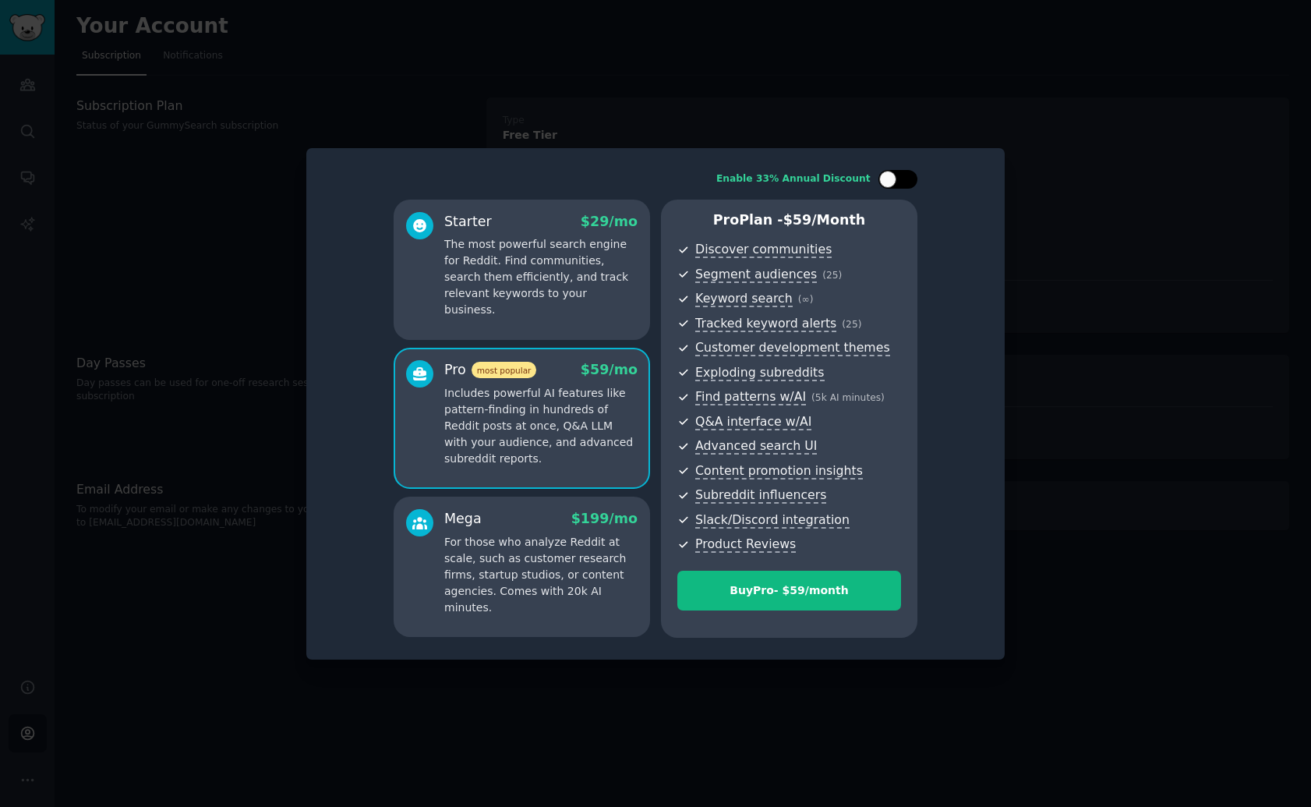  What do you see at coordinates (789, 220) in the screenshot?
I see `p: Pro Plan -` at bounding box center [789, 220].